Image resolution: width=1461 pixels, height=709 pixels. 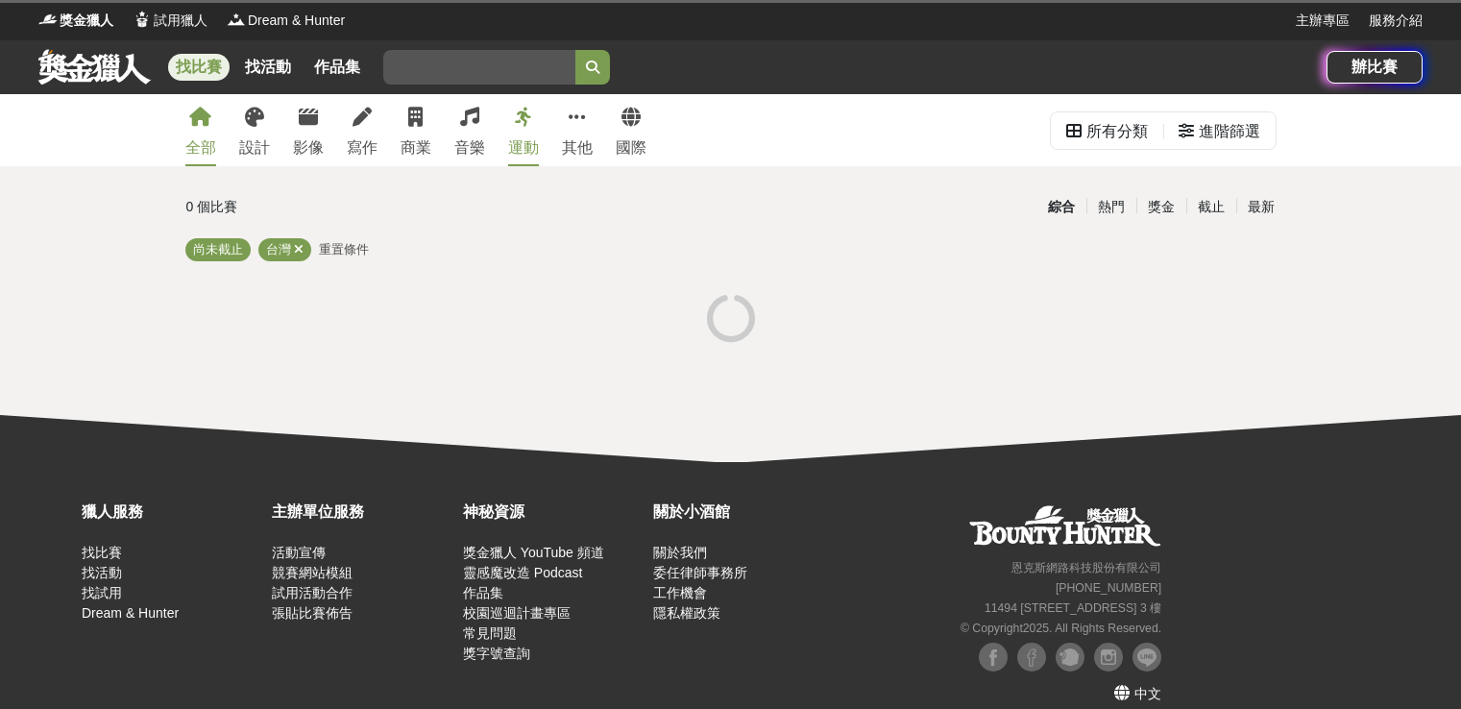 What do you see at coordinates (170, 20) in the screenshot?
I see `a: Logo試用獵人` at bounding box center [170, 20].